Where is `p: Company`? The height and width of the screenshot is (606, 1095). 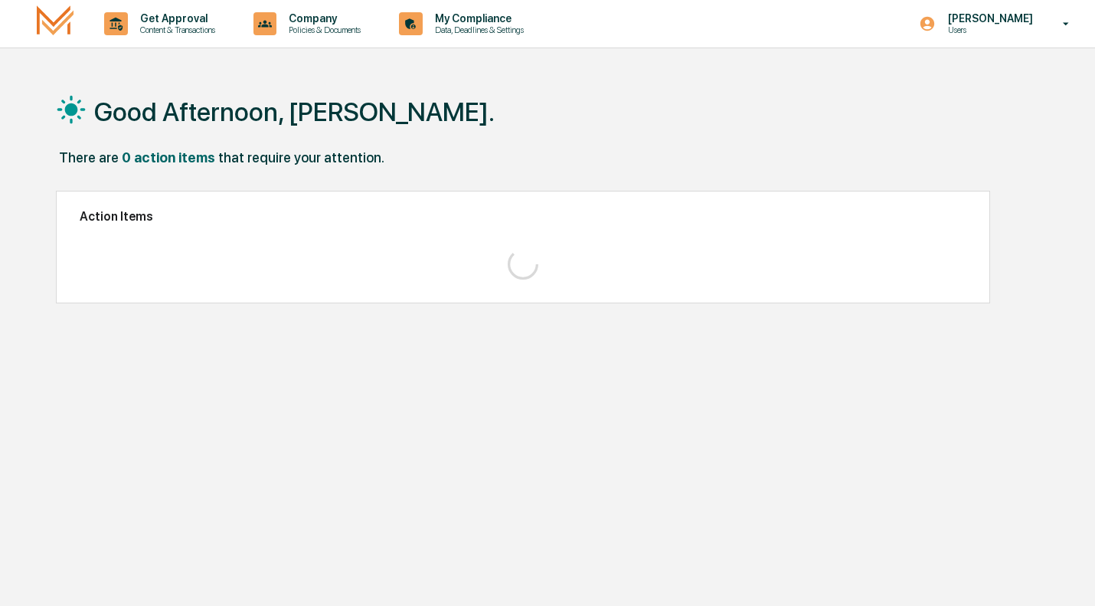 p: Company is located at coordinates (322, 18).